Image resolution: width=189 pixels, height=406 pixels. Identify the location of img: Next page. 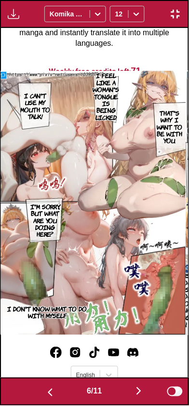
(139, 391).